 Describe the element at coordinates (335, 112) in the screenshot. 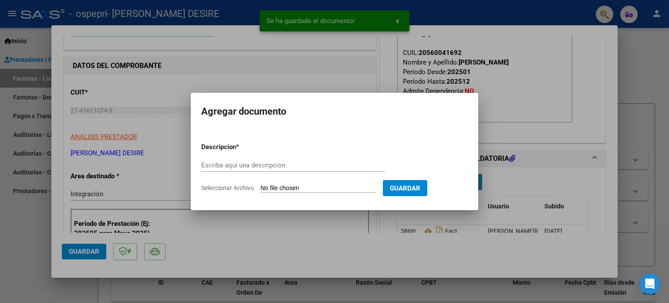

I see `h2: Agregar documento` at that location.